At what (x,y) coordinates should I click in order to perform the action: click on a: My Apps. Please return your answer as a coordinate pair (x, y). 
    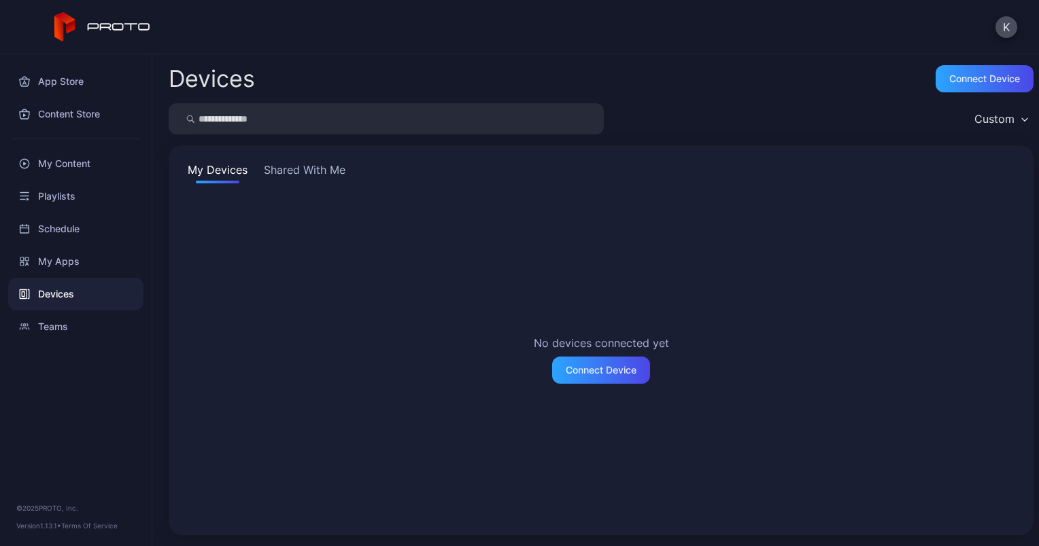
    Looking at the image, I should click on (75, 262).